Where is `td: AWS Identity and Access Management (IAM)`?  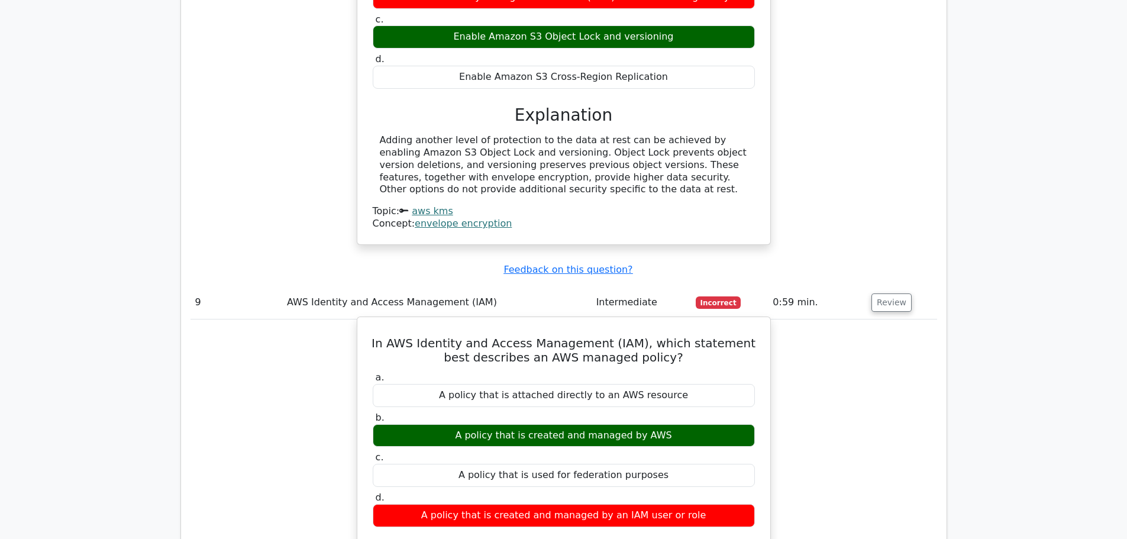 td: AWS Identity and Access Management (IAM) is located at coordinates (436, 302).